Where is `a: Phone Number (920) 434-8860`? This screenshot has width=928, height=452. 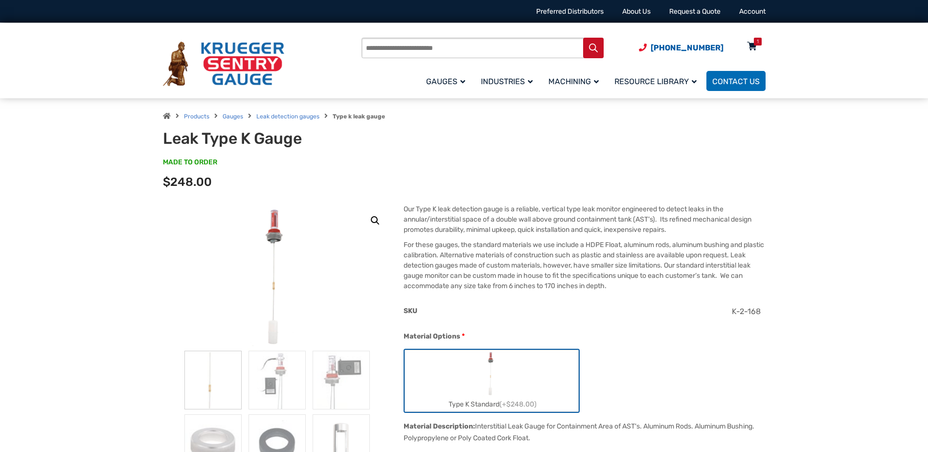 a: Phone Number (920) 434-8860 is located at coordinates (681, 47).